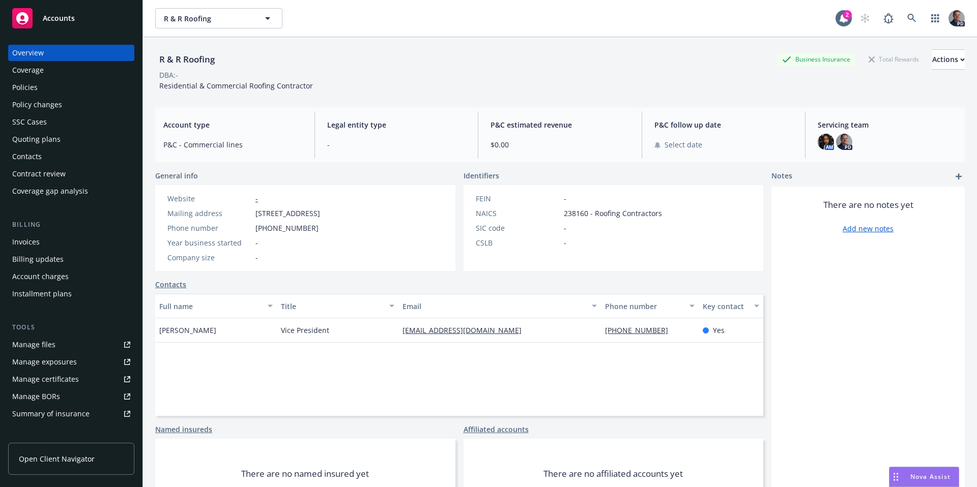 The width and height of the screenshot is (977, 487). What do you see at coordinates (683, 144) in the screenshot?
I see `span: Select date` at bounding box center [683, 144].